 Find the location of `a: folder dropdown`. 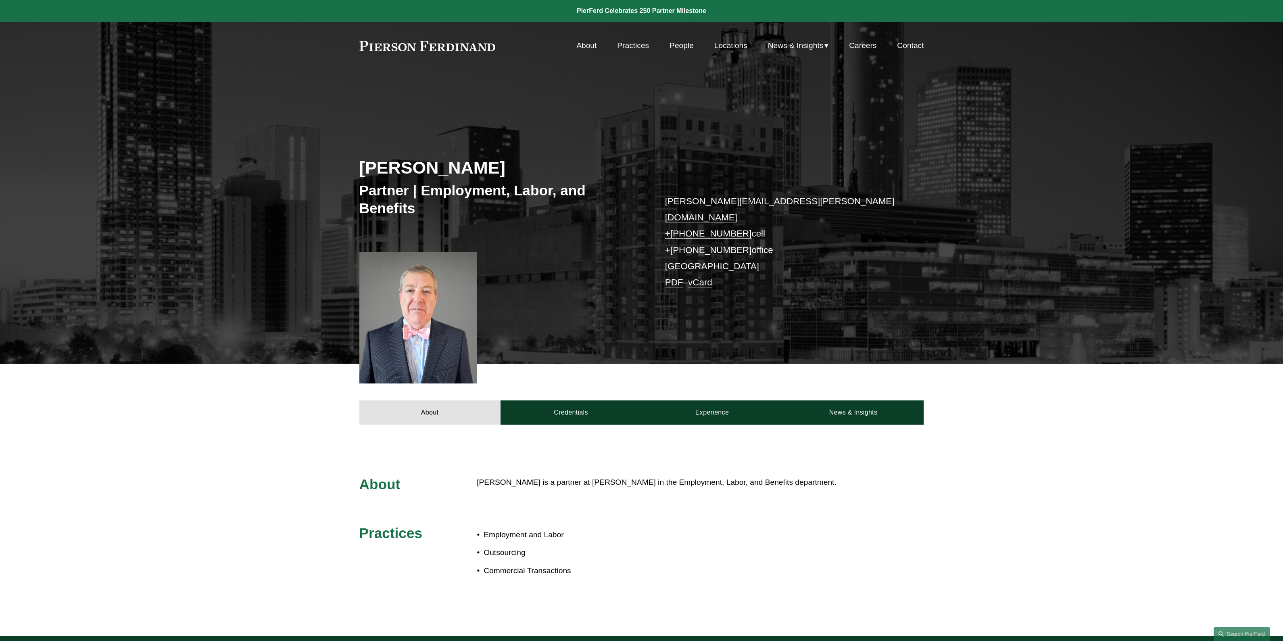

a: folder dropdown is located at coordinates (798, 46).